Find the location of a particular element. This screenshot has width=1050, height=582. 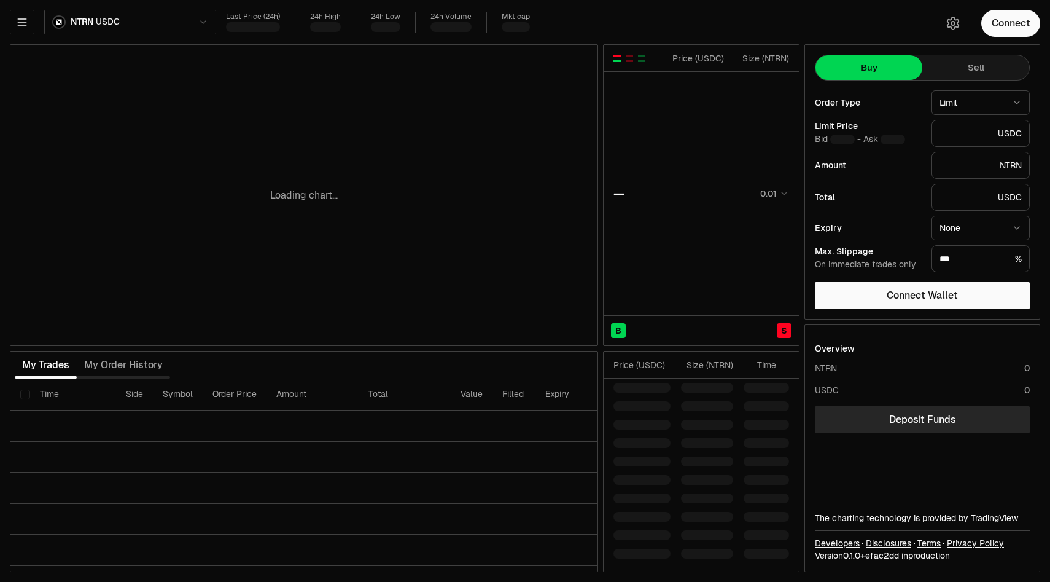

span: Bid - is located at coordinates (838, 139).